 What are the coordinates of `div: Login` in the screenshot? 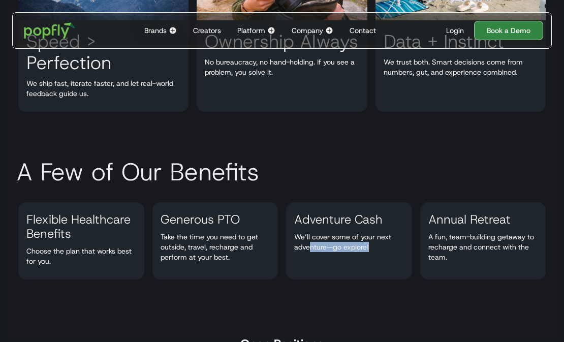 It's located at (455, 30).